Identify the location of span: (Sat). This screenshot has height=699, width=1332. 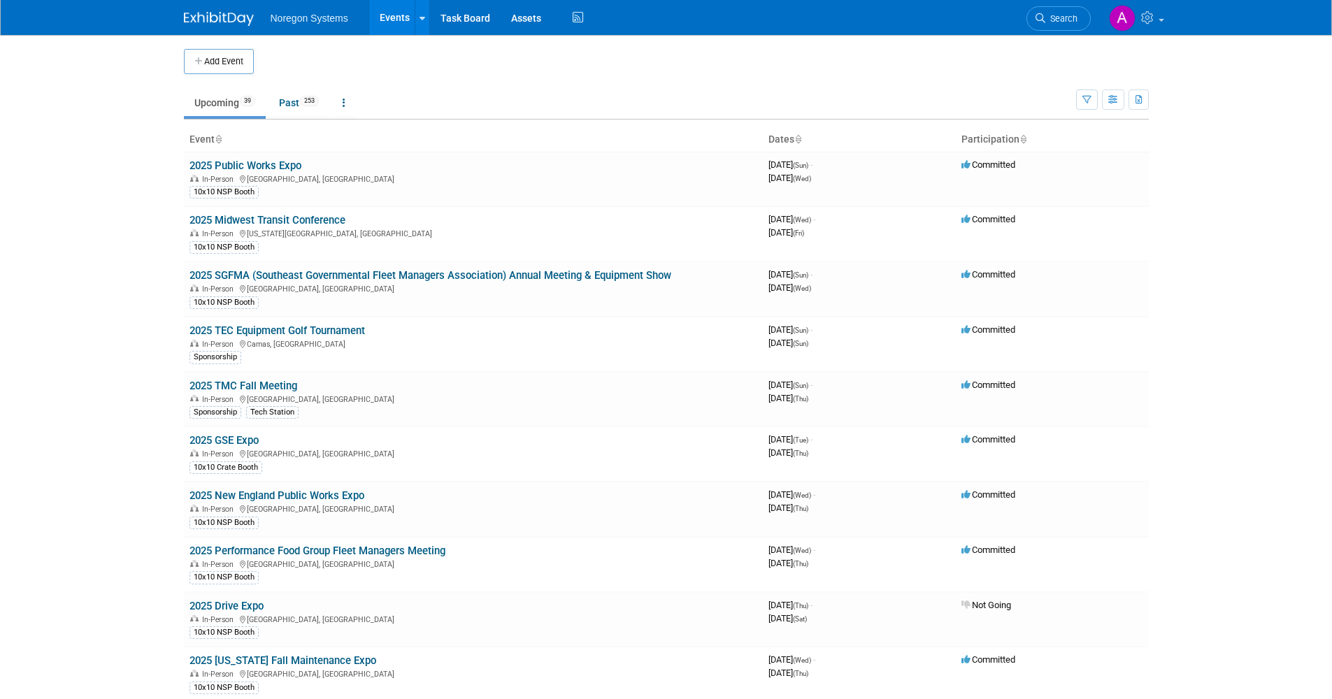
(800, 619).